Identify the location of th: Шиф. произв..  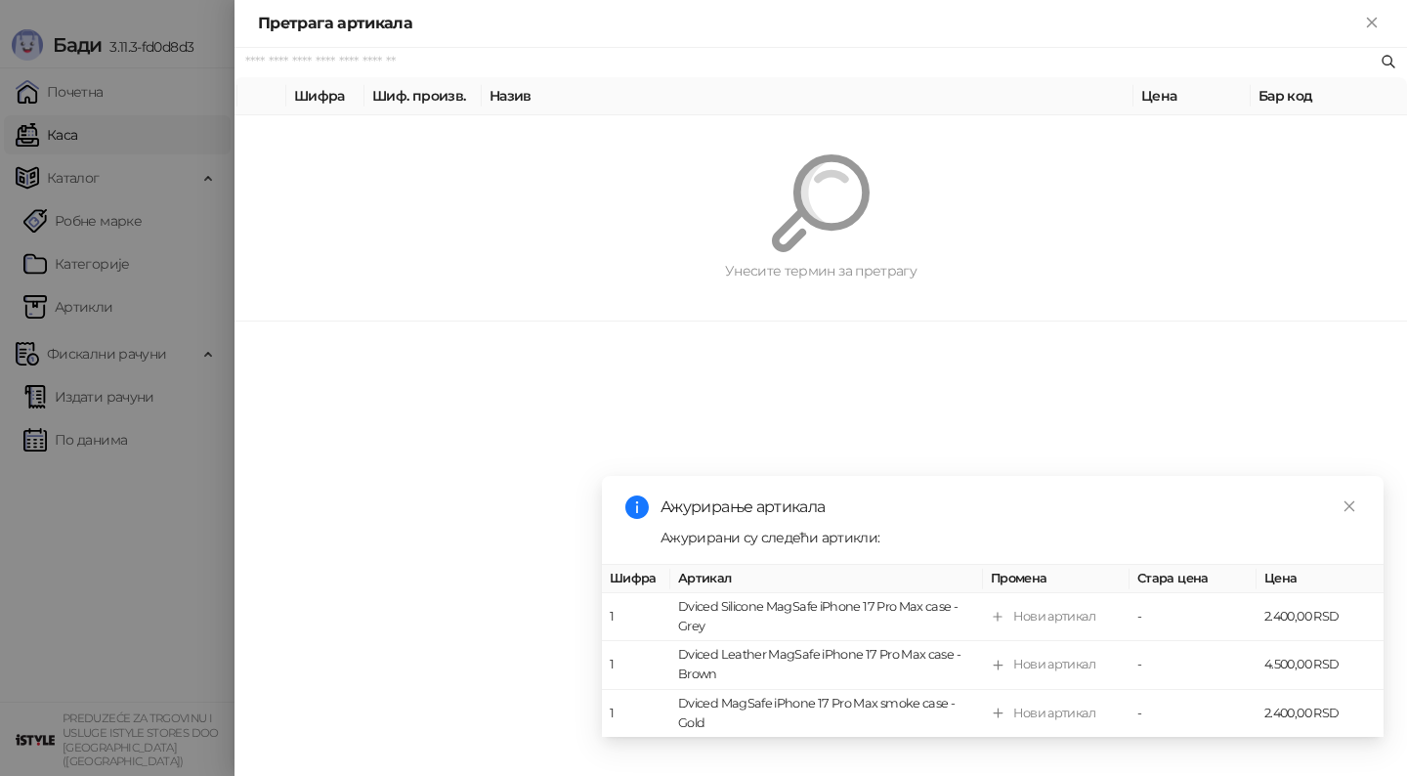
(423, 96).